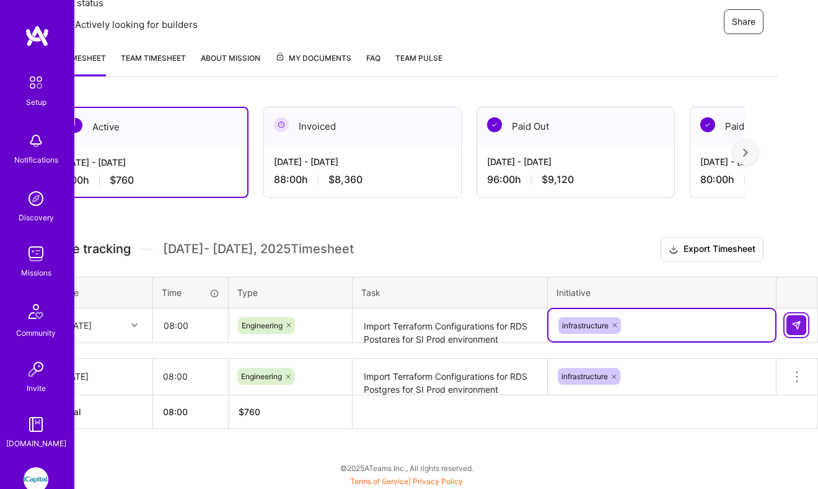  I want to click on div: Initiative, so click(662, 292).